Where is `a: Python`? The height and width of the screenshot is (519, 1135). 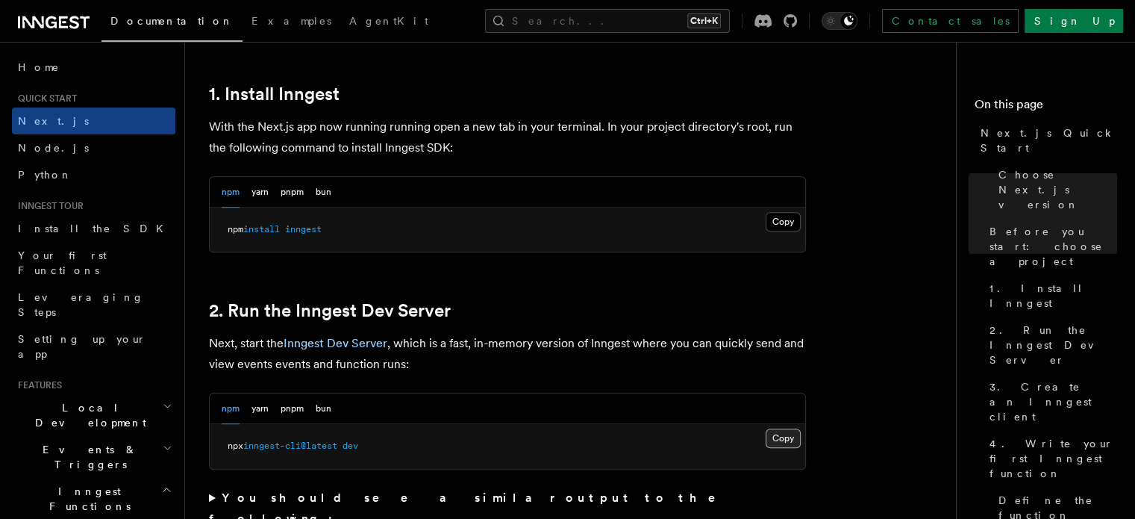
a: Python is located at coordinates (93, 175).